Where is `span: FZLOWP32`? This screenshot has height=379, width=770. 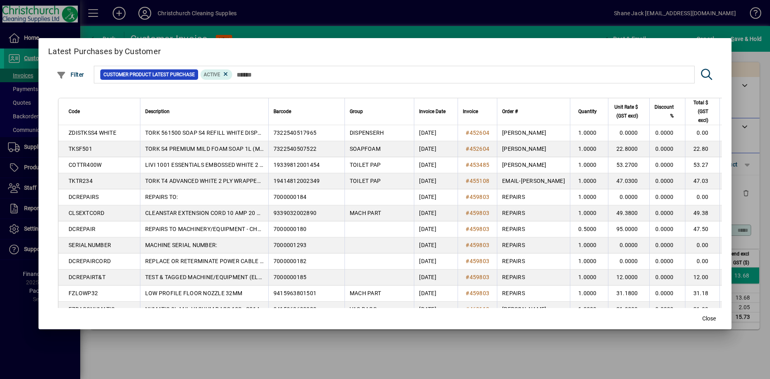
span: FZLOWP32 is located at coordinates (83, 293).